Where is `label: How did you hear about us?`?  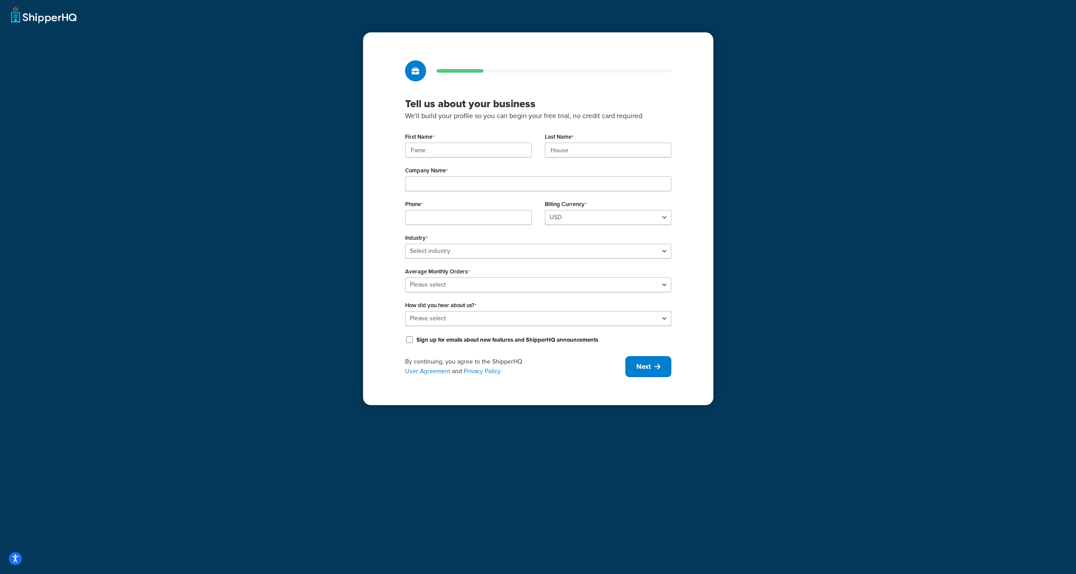
label: How did you hear about us? is located at coordinates (440, 306).